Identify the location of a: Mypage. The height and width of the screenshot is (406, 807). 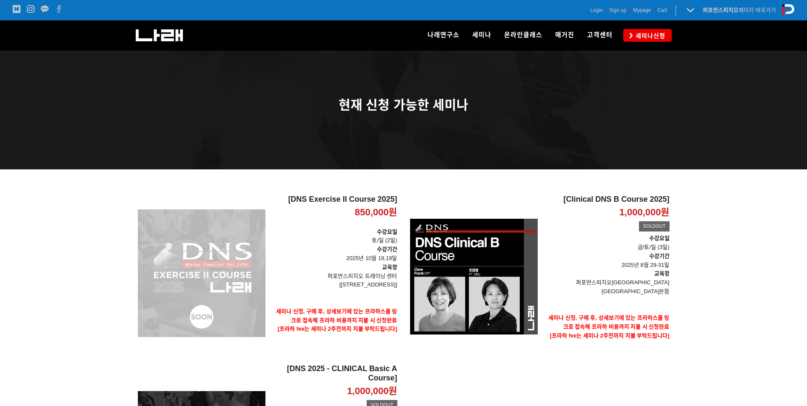
(642, 10).